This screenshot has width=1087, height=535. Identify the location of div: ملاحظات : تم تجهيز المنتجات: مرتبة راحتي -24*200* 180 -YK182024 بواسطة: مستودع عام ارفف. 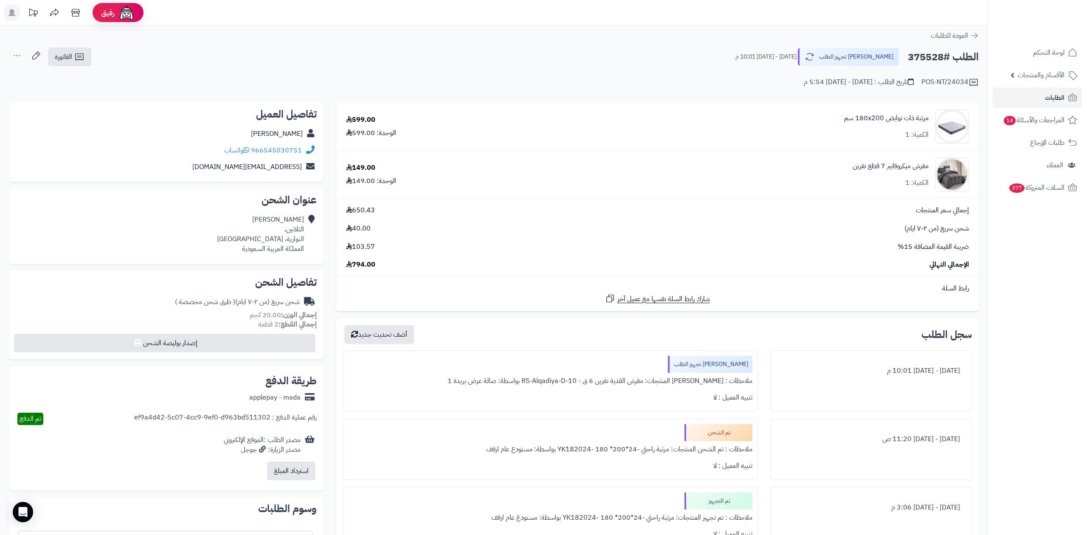
(551, 518).